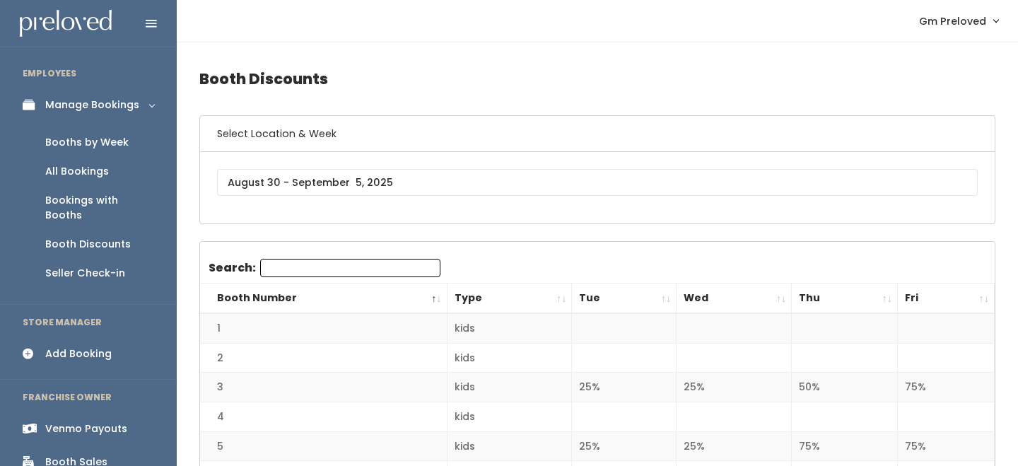  Describe the element at coordinates (844, 387) in the screenshot. I see `td: 50%` at that location.